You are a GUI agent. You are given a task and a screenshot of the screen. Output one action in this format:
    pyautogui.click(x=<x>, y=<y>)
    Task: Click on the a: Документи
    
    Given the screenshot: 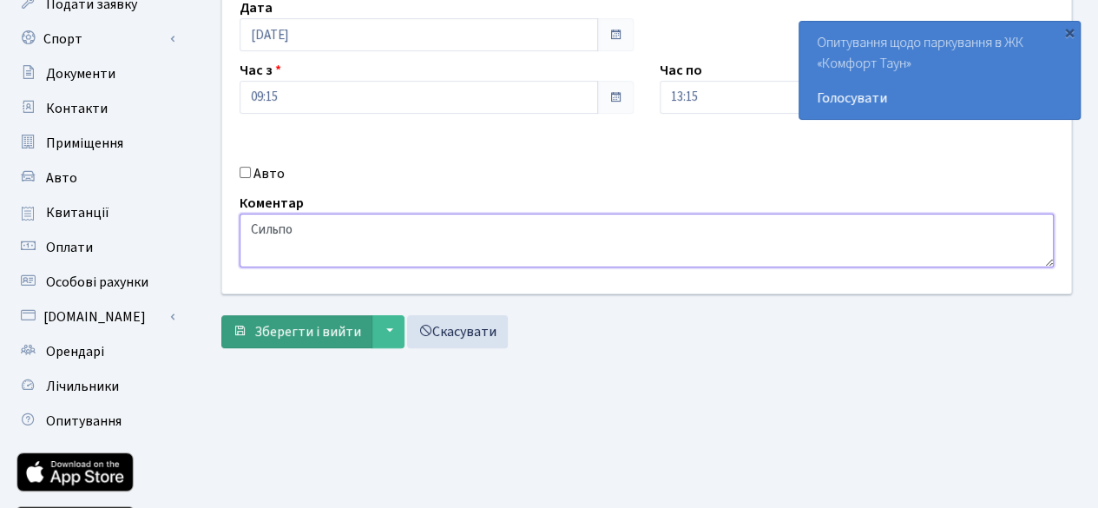 What is the action you would take?
    pyautogui.click(x=95, y=74)
    